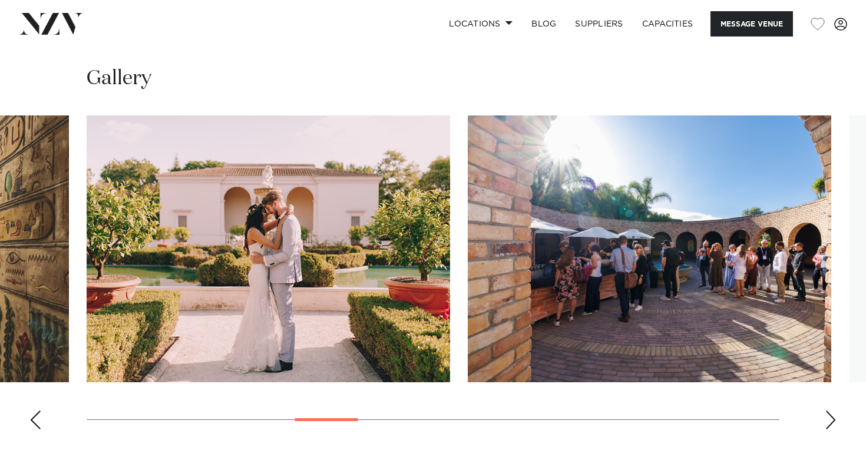  What do you see at coordinates (268, 249) in the screenshot?
I see `swiper-slide: 7 / 20` at bounding box center [268, 249].